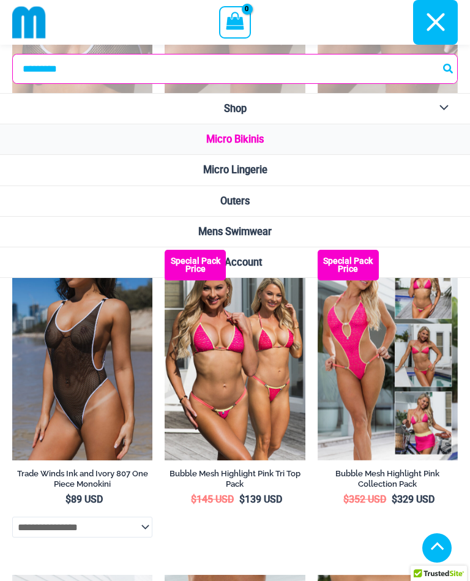  What do you see at coordinates (234, 480) in the screenshot?
I see `a: Bubble Mesh Highlight Pink Tri Top Pack` at bounding box center [234, 480].